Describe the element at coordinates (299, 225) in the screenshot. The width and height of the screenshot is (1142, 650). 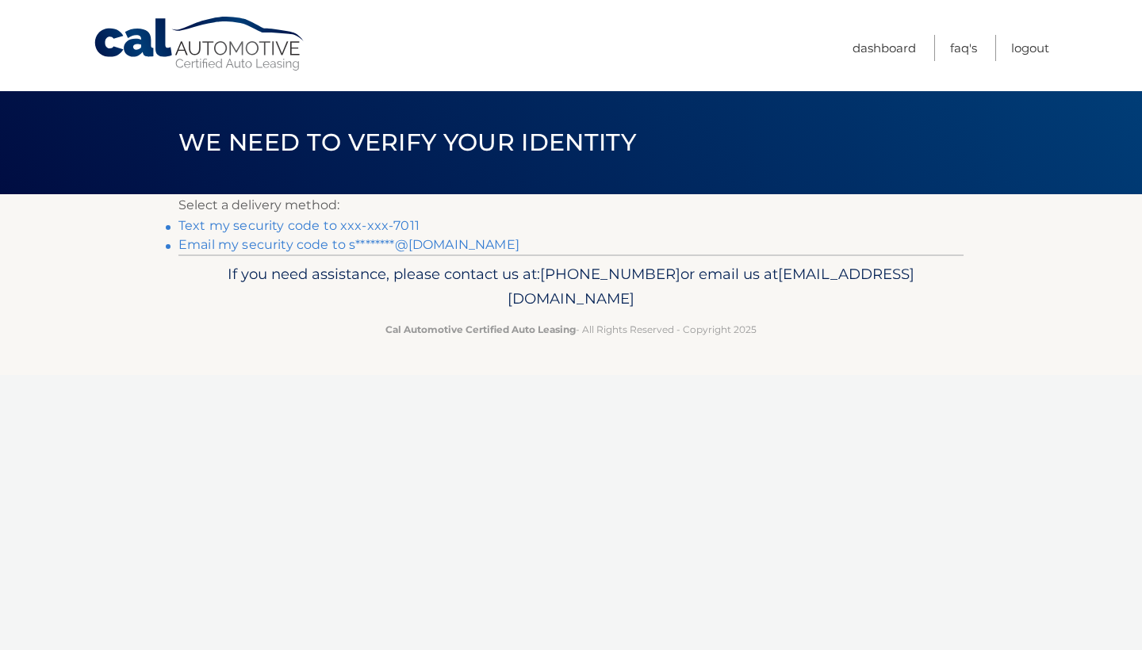
I see `a: Text my security code to xxx-xxx-7011` at that location.